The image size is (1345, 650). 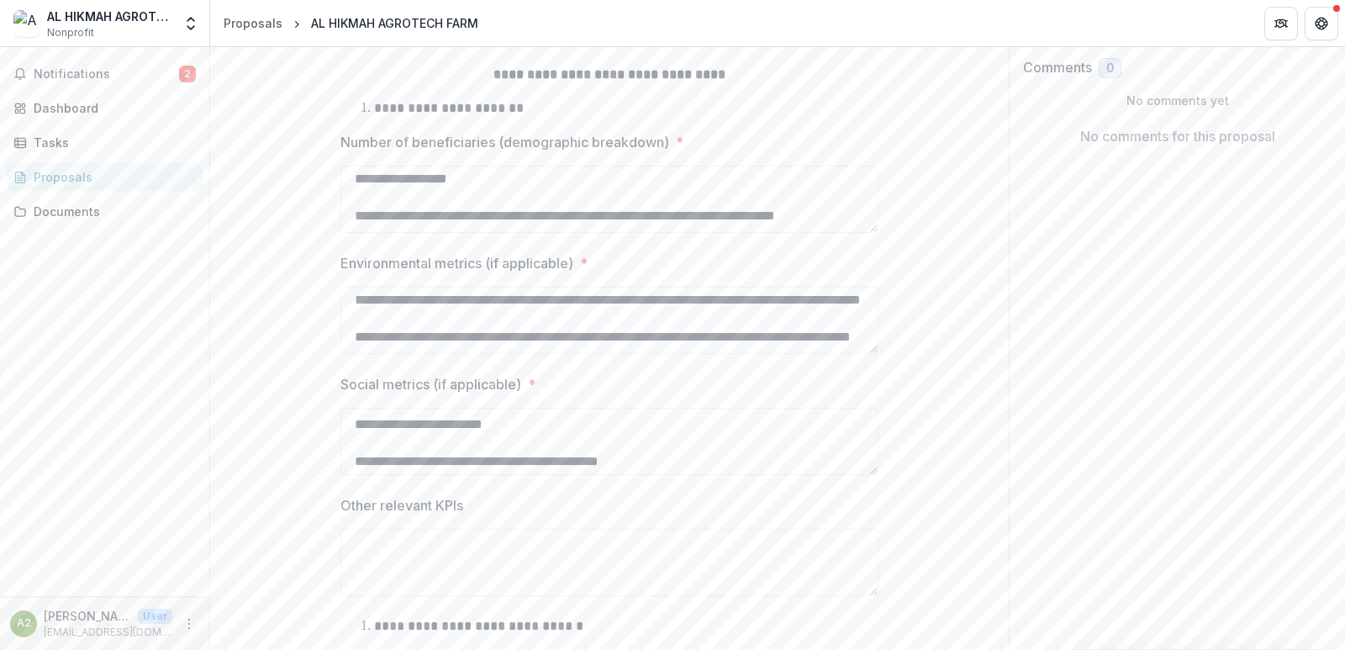 I want to click on p: No comments for this proposal, so click(x=1178, y=136).